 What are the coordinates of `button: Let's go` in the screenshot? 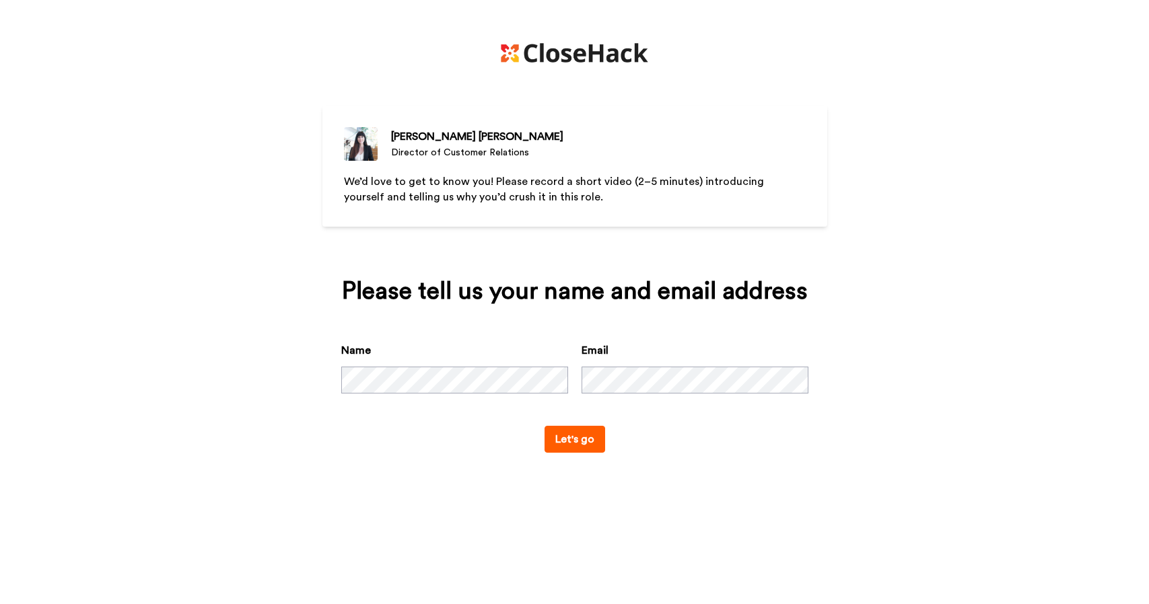 It's located at (575, 440).